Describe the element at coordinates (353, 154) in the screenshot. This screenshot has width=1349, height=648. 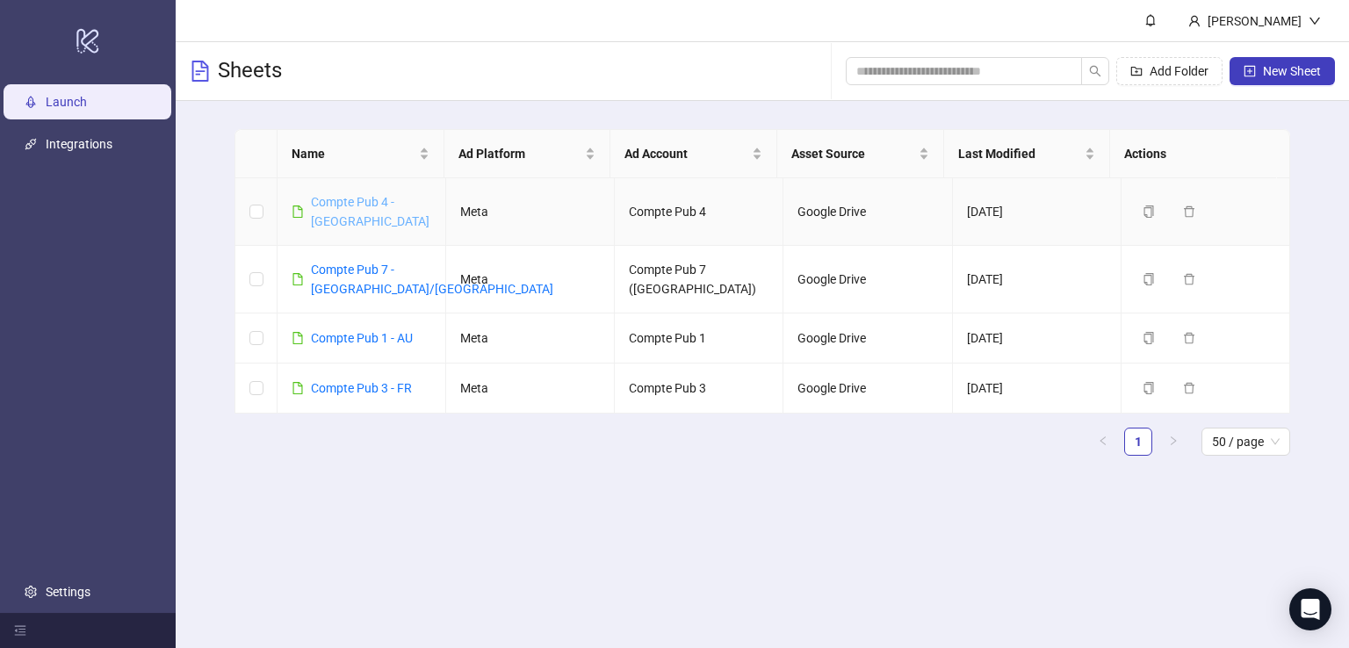
I see `span: Name` at that location.